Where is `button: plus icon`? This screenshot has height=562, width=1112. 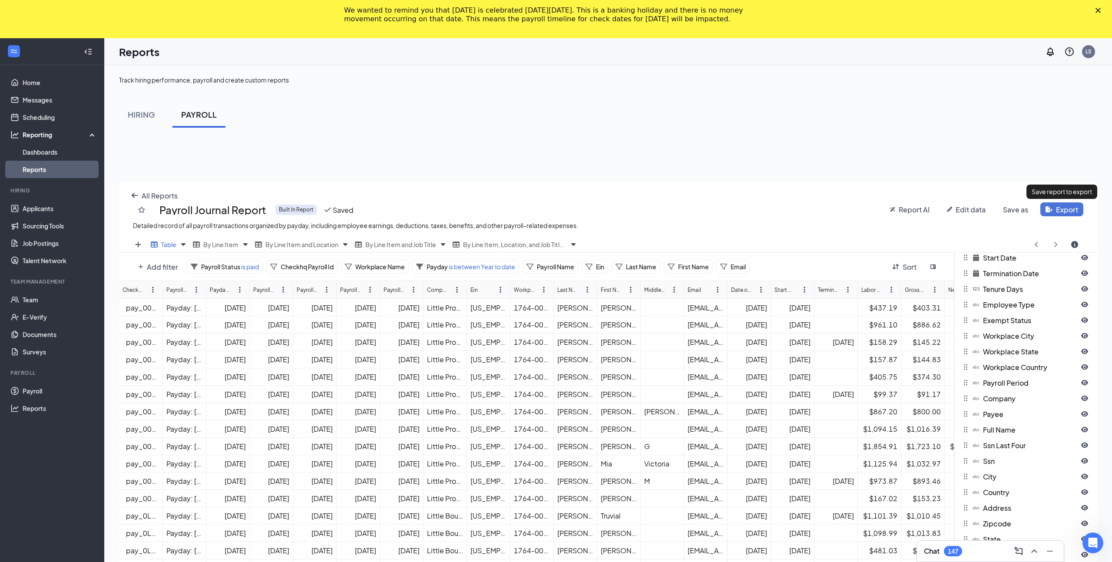
button: plus icon is located at coordinates (138, 245).